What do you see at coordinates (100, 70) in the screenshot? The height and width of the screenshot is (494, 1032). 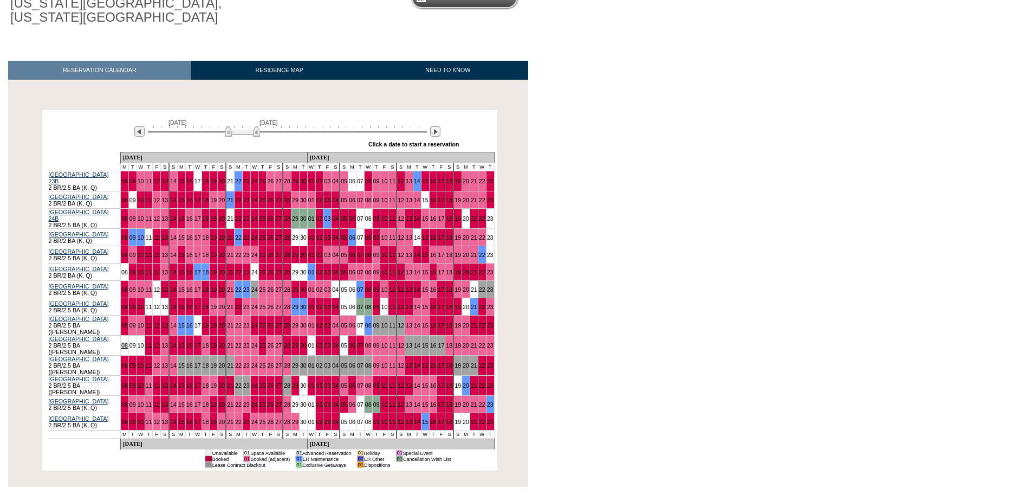 I see `a: RESERVATION CALENDAR` at bounding box center [100, 70].